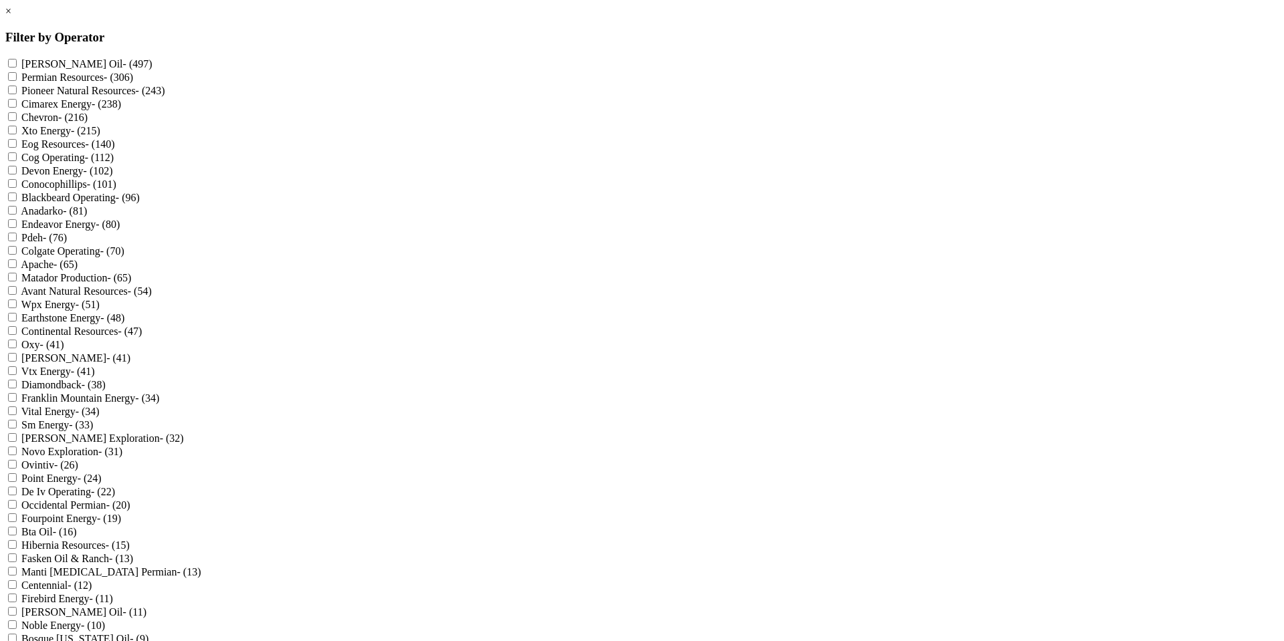  What do you see at coordinates (67, 170) in the screenshot?
I see `label: Devon Energy` at bounding box center [67, 170].